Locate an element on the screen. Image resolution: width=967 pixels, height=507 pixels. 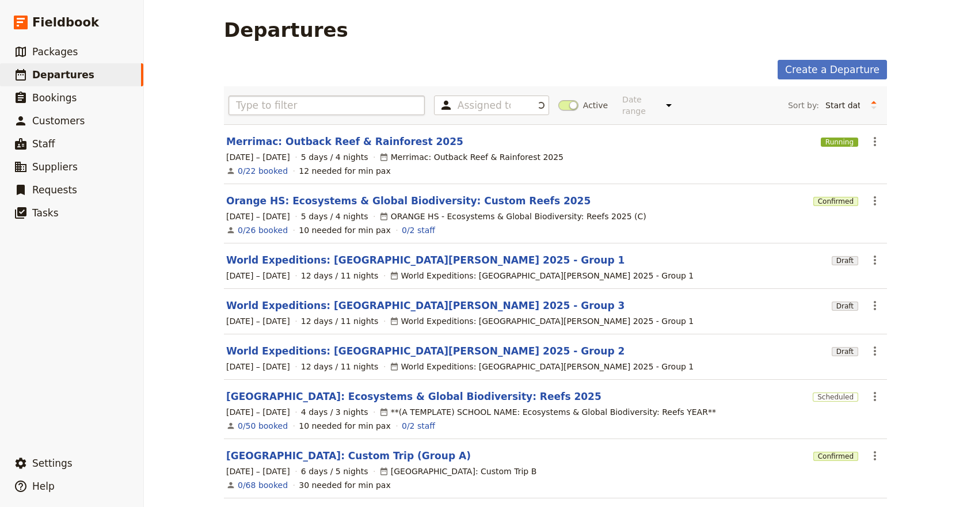
span: Scheduled is located at coordinates (835, 397).